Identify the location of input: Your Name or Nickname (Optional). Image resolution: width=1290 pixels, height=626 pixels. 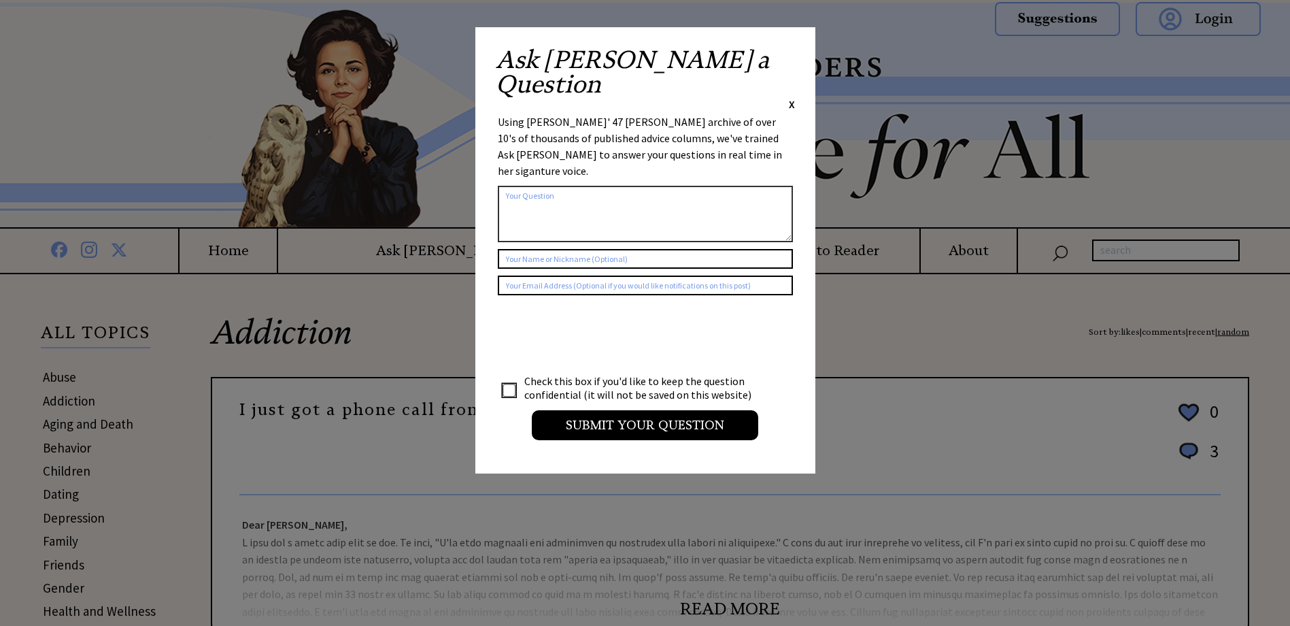
(645, 258).